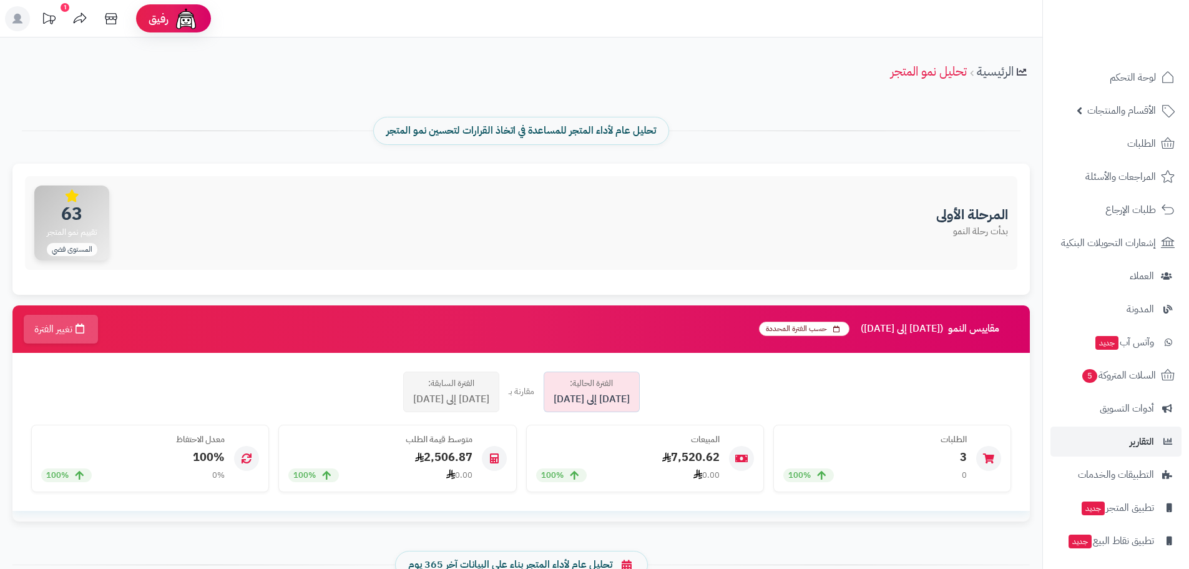 The height and width of the screenshot is (569, 1189). I want to click on img: logo-2.png, so click(1140, 48).